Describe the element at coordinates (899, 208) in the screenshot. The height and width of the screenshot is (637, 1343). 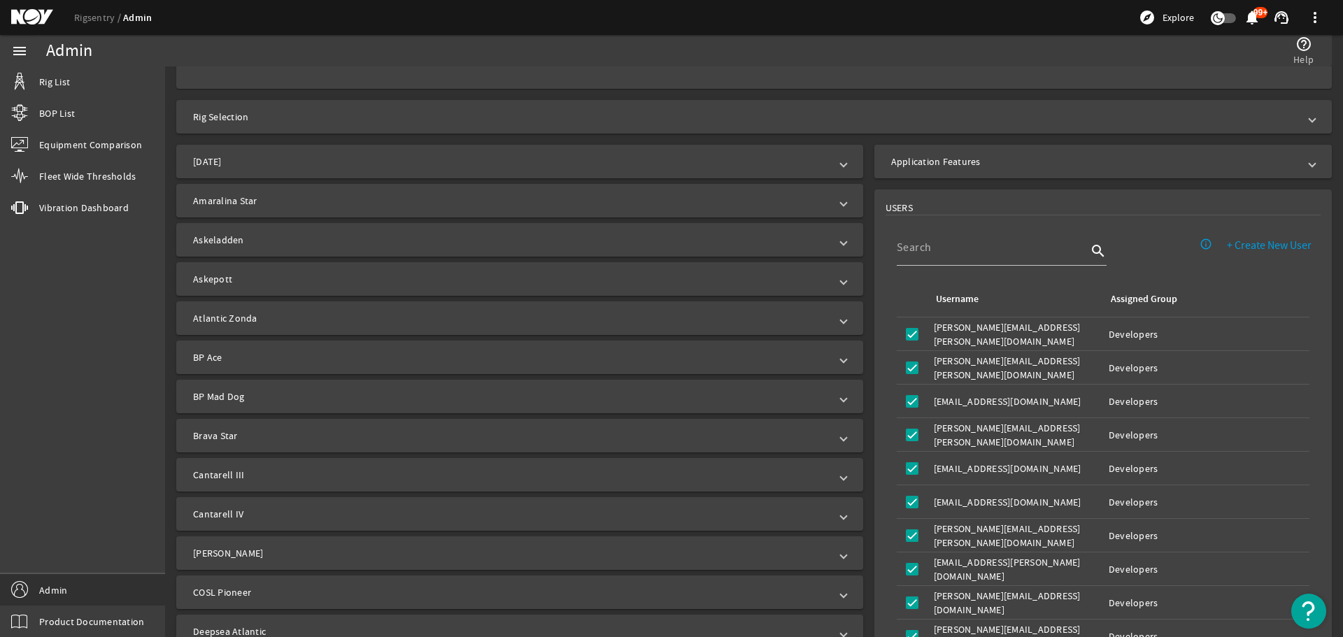
I see `span: USERS` at that location.